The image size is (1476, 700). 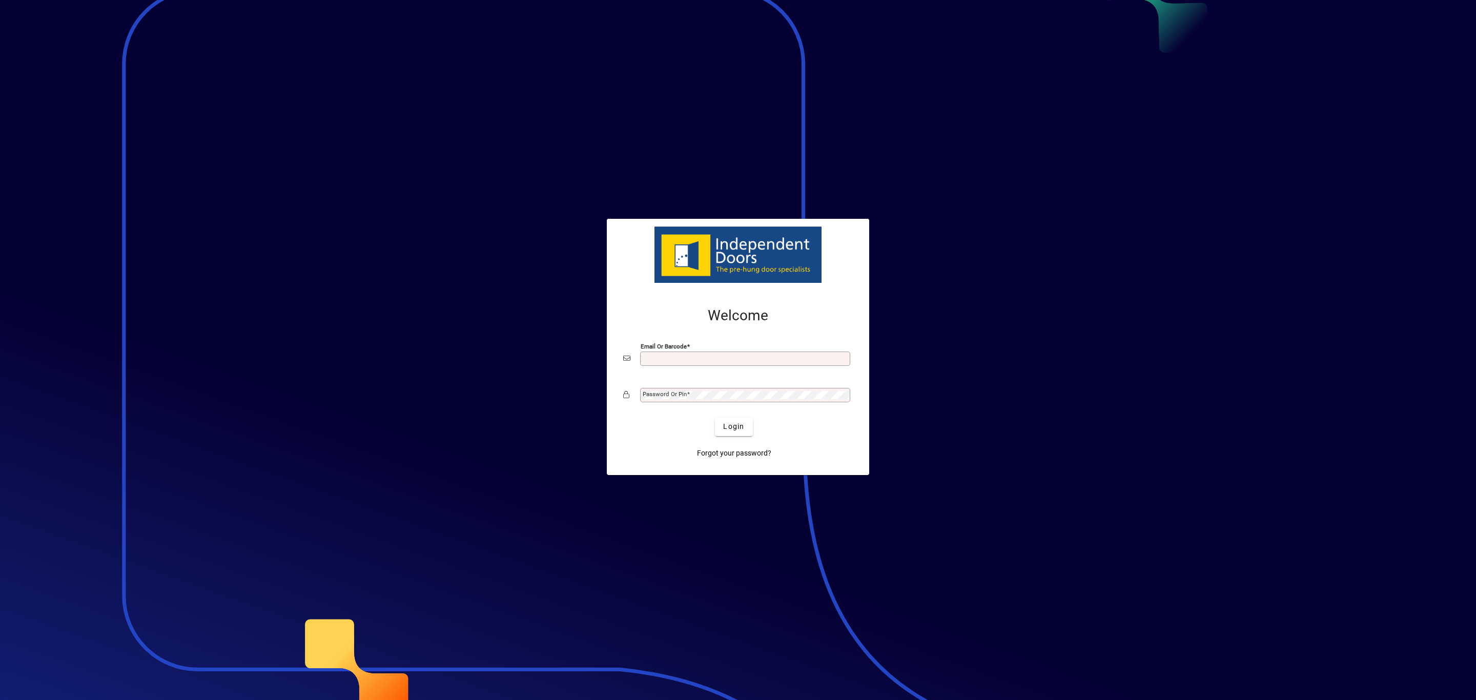 I want to click on span: Login, so click(x=733, y=426).